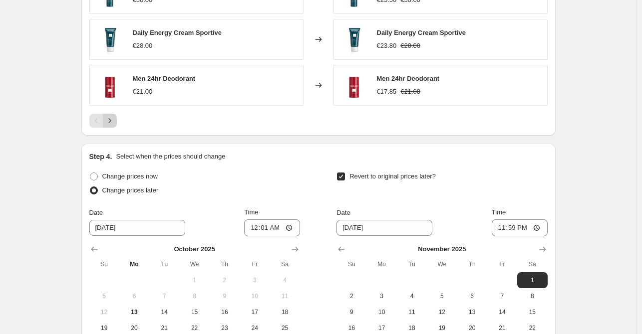 The width and height of the screenshot is (642, 334). What do you see at coordinates (502, 264) in the screenshot?
I see `span: Fr` at bounding box center [502, 264].